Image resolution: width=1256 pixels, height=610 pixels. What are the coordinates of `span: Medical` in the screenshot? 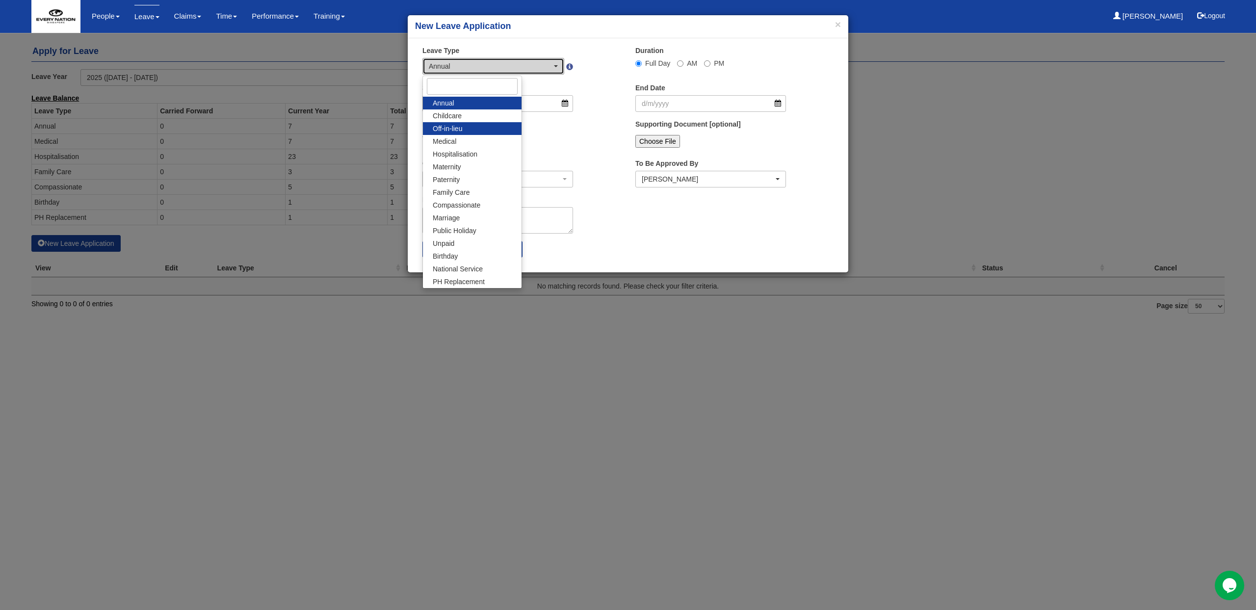 It's located at (444, 141).